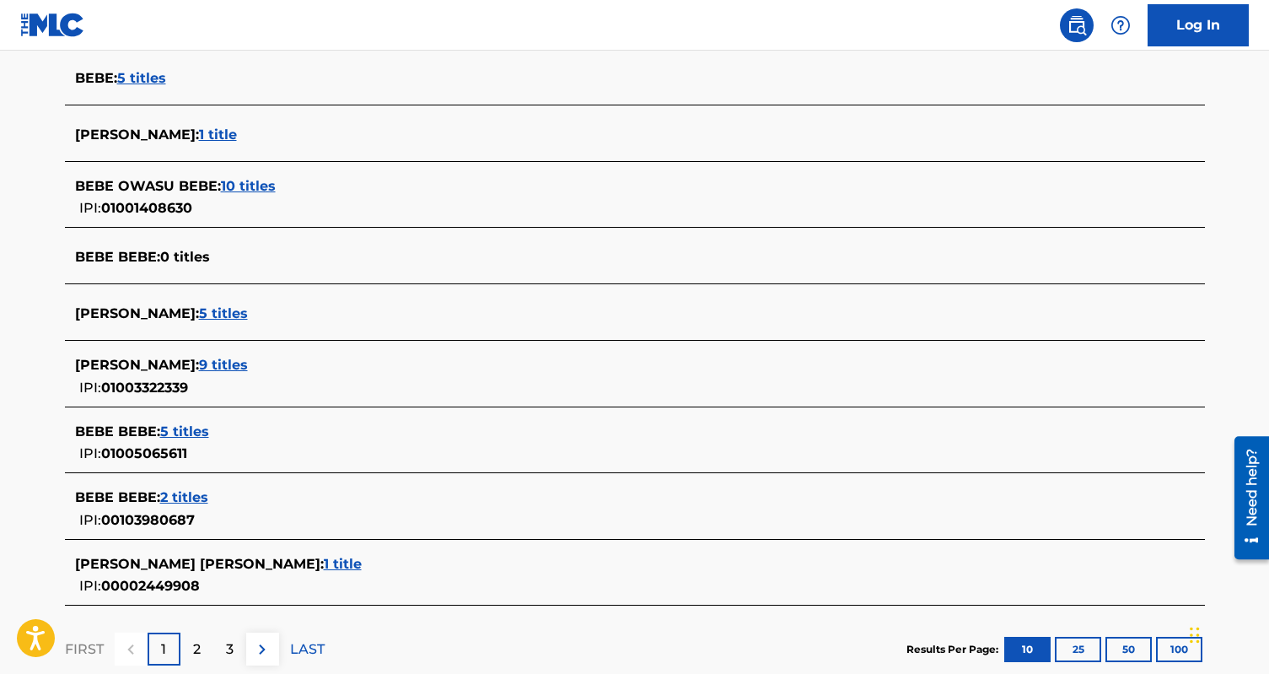 The image size is (1269, 674). Describe the element at coordinates (1077, 25) in the screenshot. I see `img: search` at that location.